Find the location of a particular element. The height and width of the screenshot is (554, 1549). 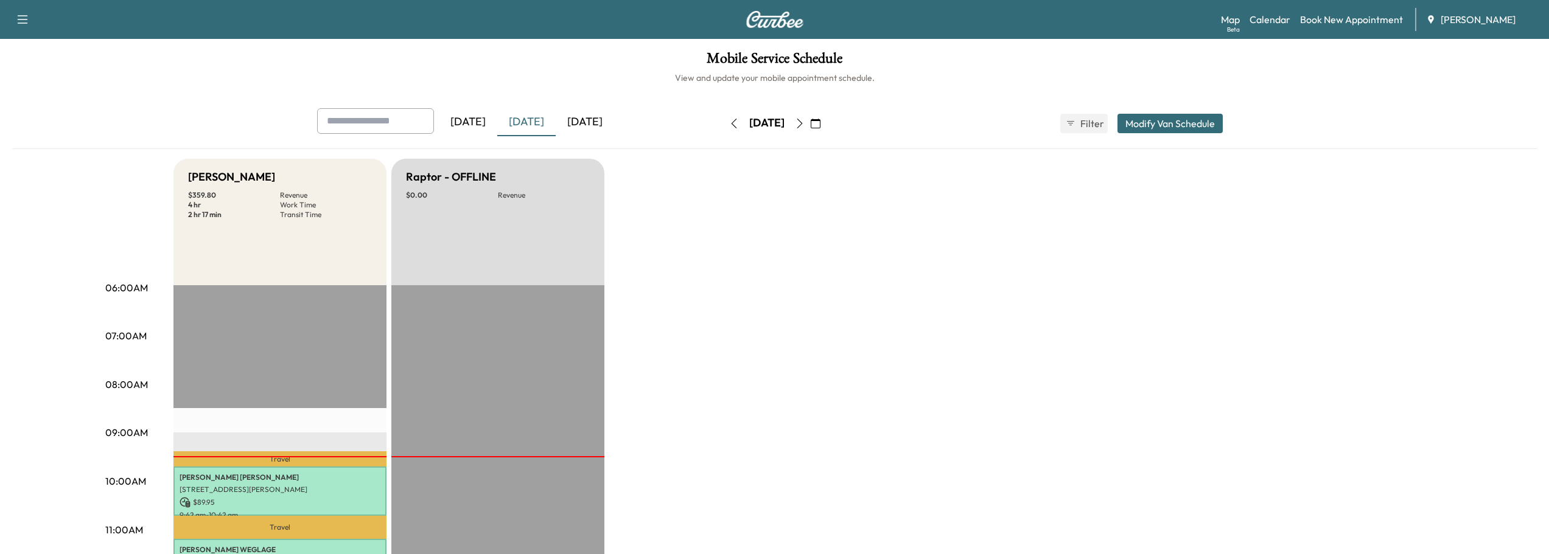

p: 11:00AM is located at coordinates (124, 530).